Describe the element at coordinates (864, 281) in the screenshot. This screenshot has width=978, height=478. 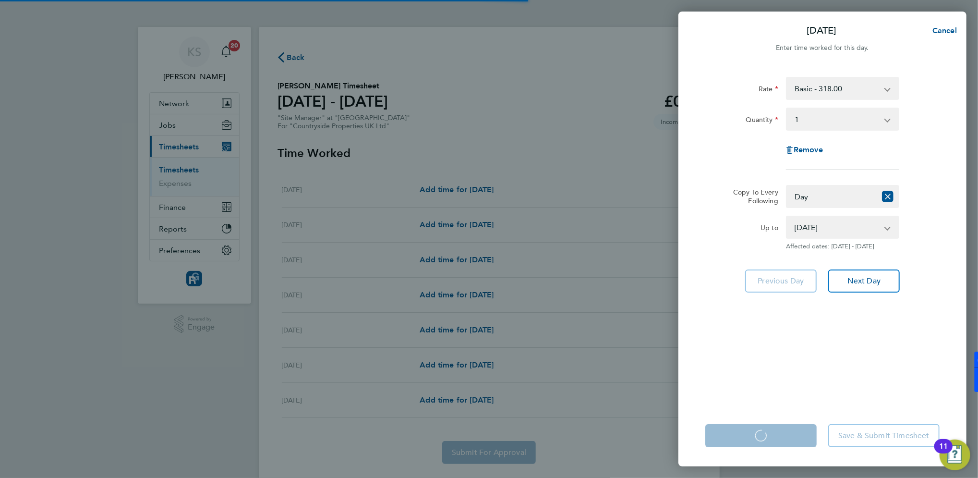
I see `span: Next Day` at that location.